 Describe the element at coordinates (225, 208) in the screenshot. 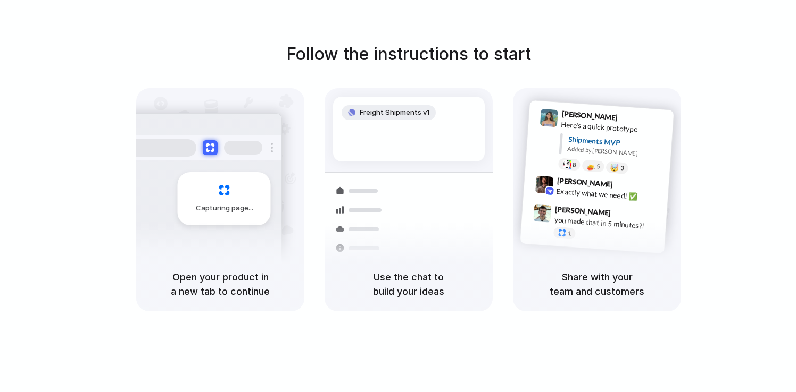

I see `span: Capturing page` at that location.